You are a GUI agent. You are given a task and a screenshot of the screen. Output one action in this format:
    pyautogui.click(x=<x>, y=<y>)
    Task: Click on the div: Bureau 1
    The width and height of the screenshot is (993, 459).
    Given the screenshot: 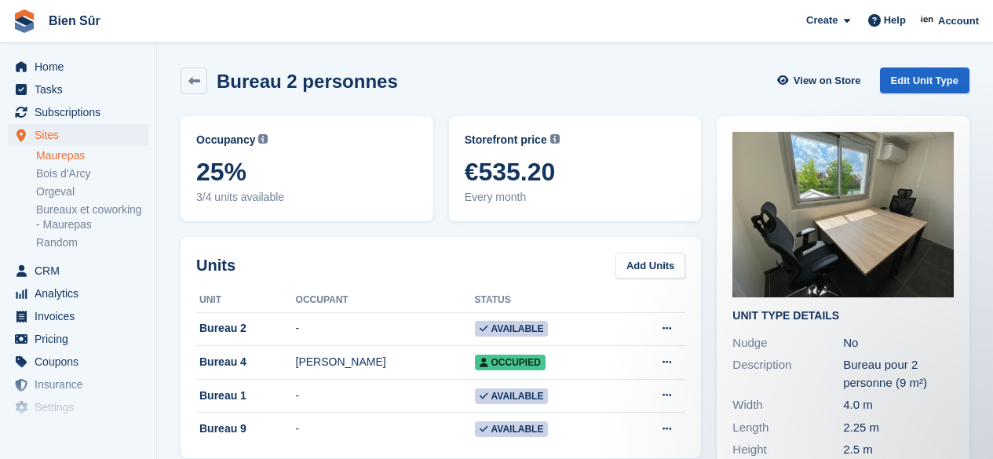 What is the action you would take?
    pyautogui.click(x=246, y=396)
    